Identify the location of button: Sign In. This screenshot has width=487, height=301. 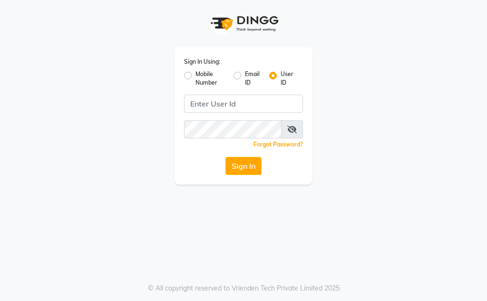
(244, 166).